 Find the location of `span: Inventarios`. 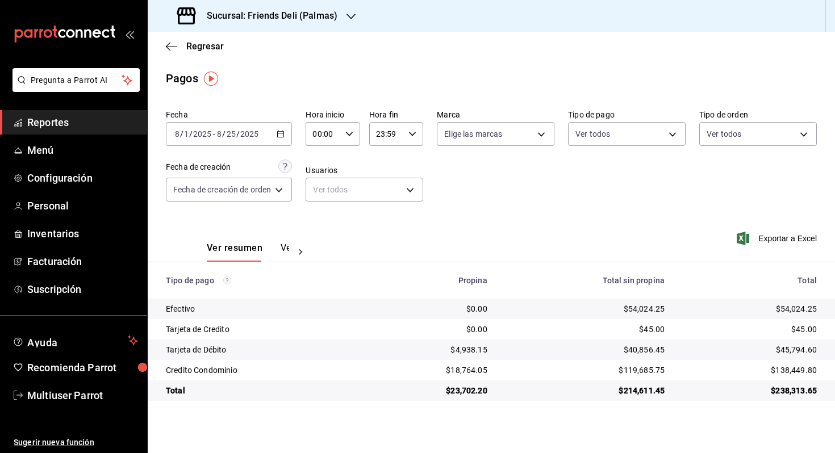

span: Inventarios is located at coordinates (82, 233).